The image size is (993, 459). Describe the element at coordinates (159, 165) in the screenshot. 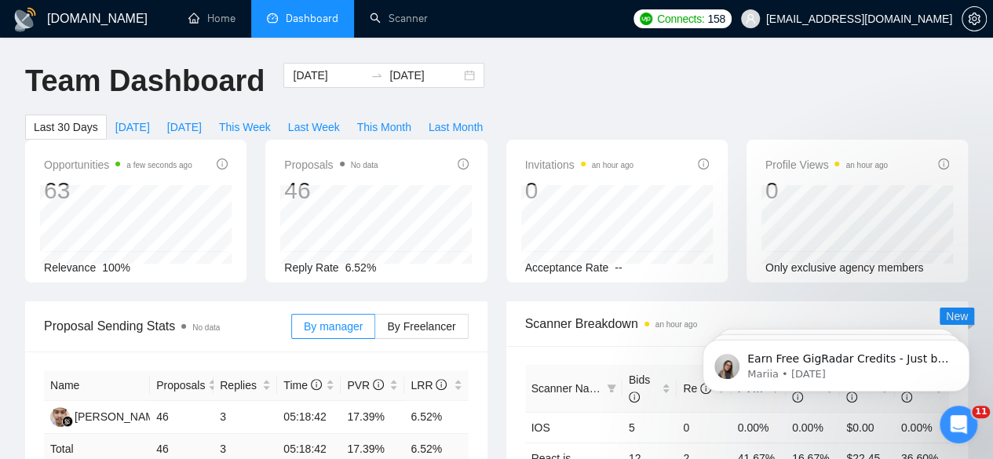

I see `time: a few seconds ago` at that location.